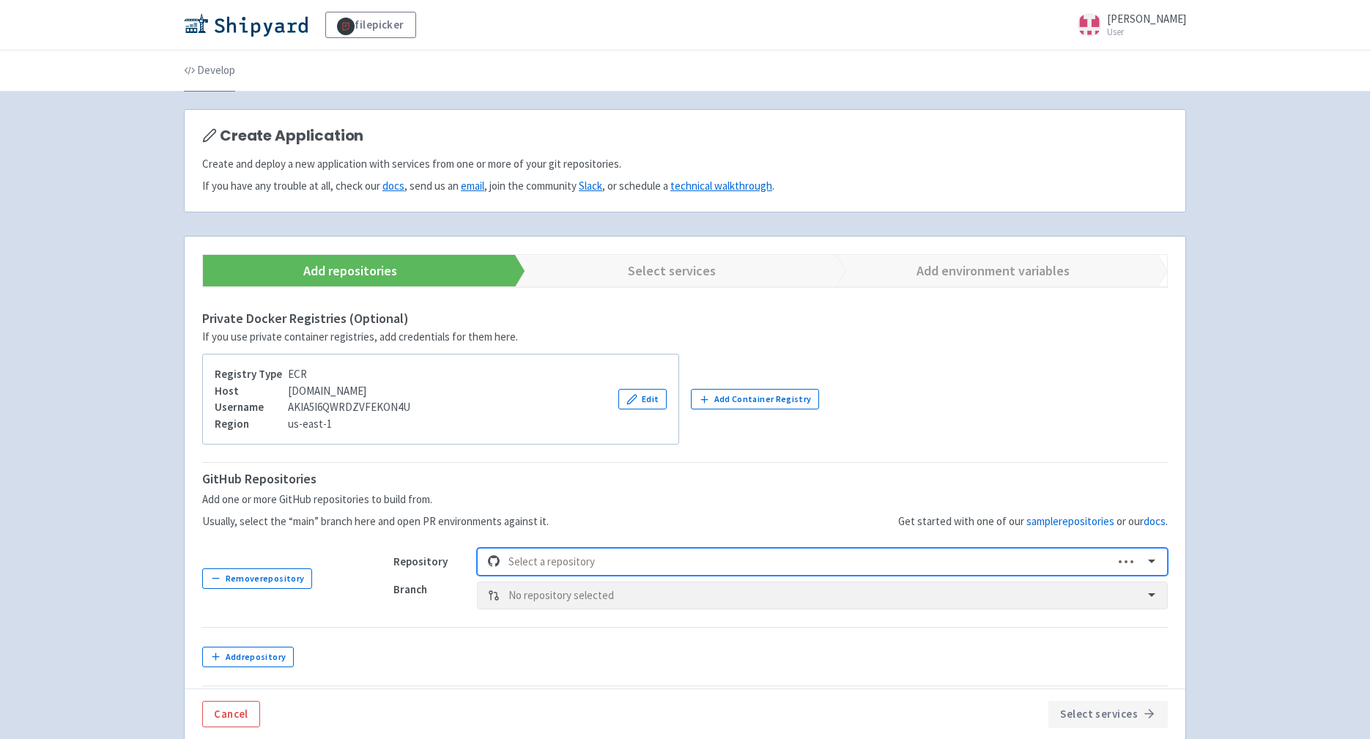  What do you see at coordinates (420, 561) in the screenshot?
I see `strong: Repository` at bounding box center [420, 561].